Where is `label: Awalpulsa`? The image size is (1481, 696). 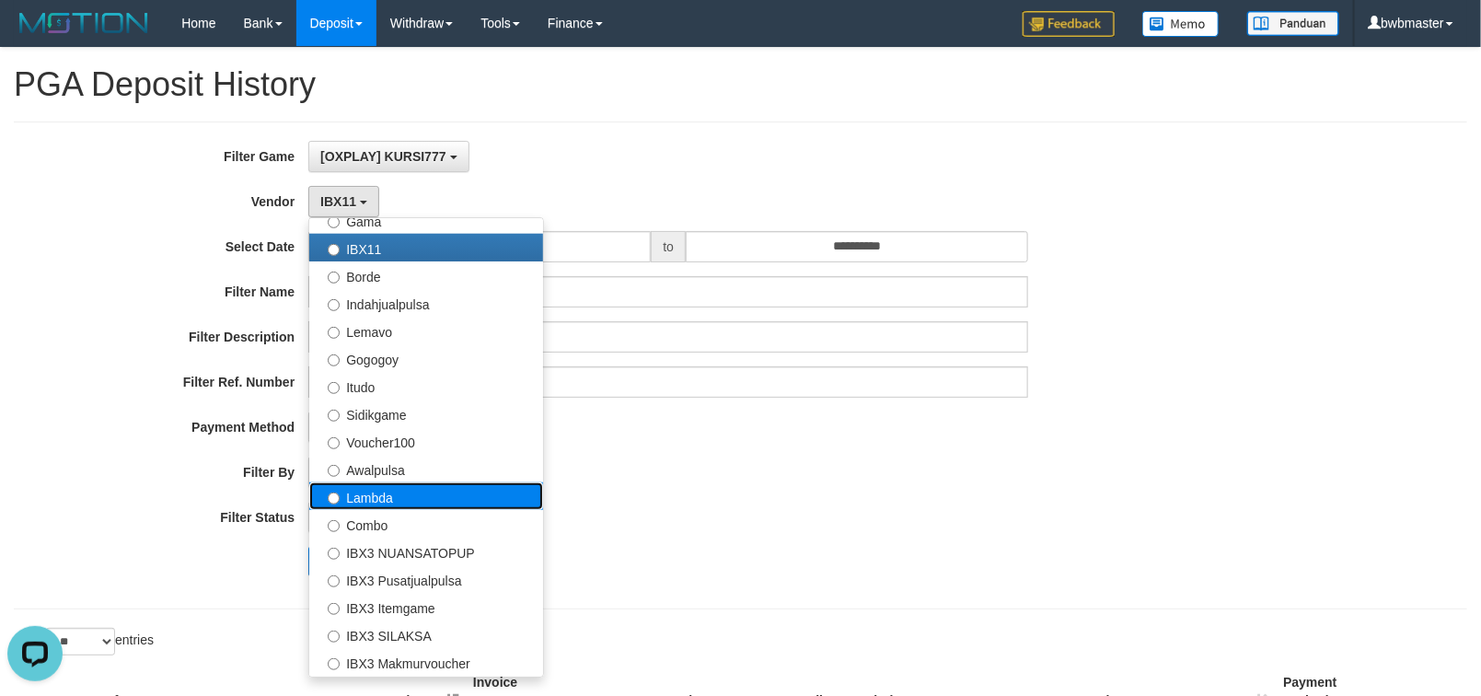
label: Awalpulsa is located at coordinates (426, 469).